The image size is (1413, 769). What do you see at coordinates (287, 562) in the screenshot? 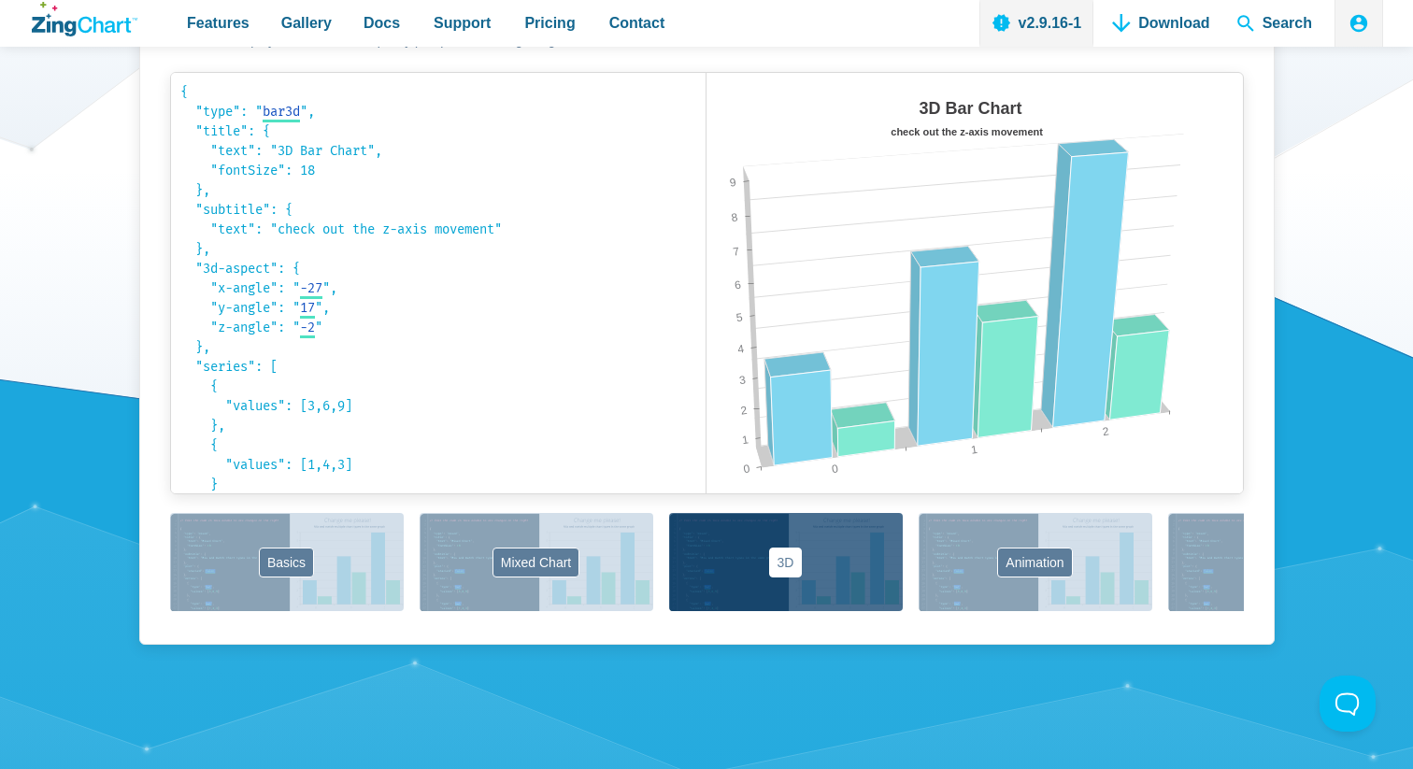
I see `button: Basics` at bounding box center [287, 562].